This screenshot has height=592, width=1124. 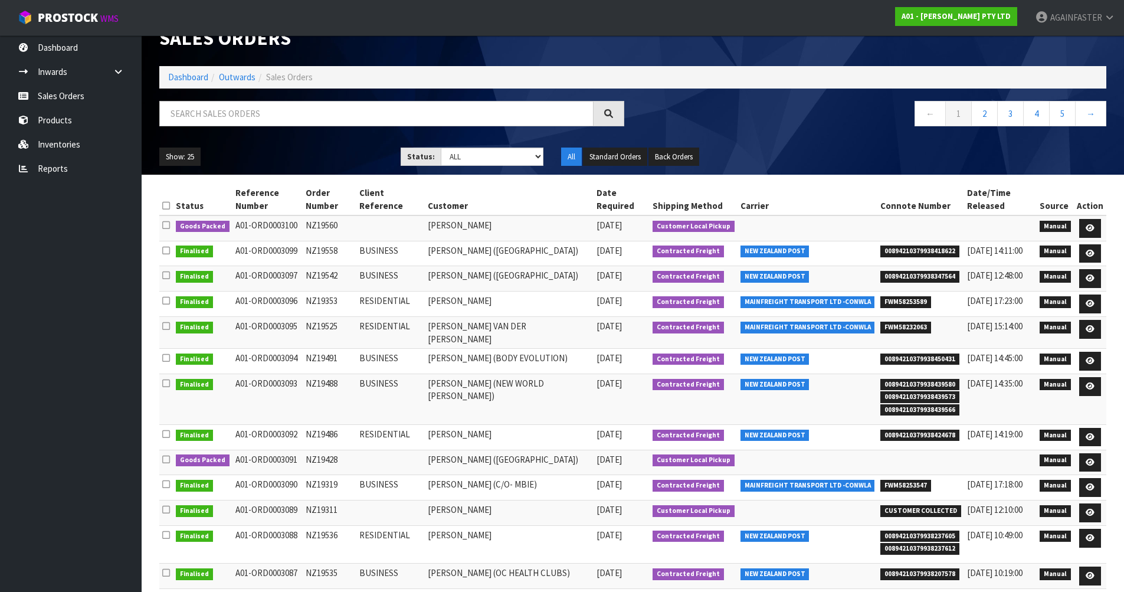 I want to click on td: A01-ORD0003099, so click(x=268, y=253).